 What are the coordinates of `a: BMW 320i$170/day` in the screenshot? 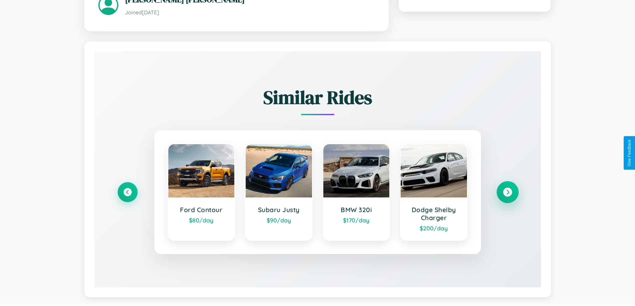 It's located at (356, 192).